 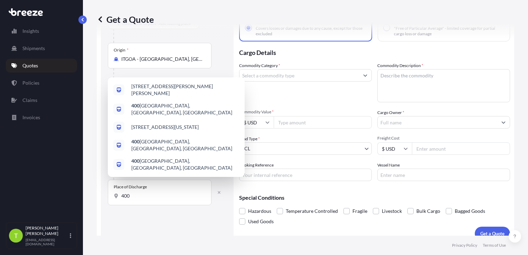 What do you see at coordinates (443, 138) in the screenshot?
I see `span: Freight Cost` at bounding box center [443, 138].